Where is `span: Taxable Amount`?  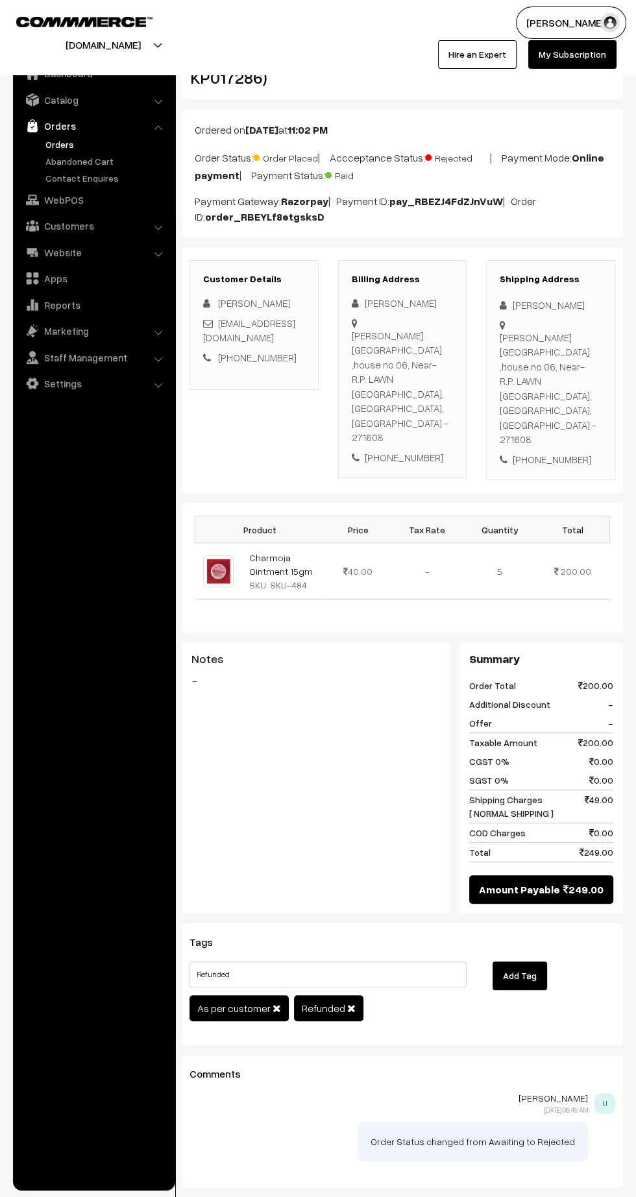 span: Taxable Amount is located at coordinates (503, 742).